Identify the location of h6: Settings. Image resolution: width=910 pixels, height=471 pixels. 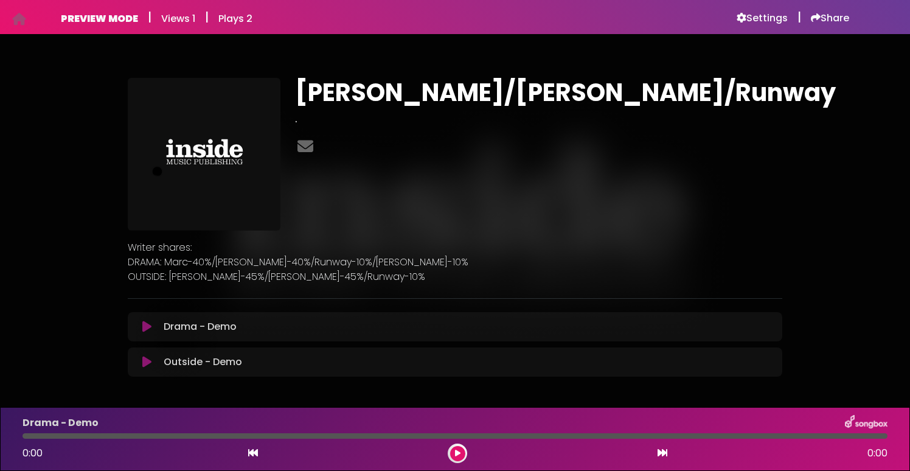
(762, 18).